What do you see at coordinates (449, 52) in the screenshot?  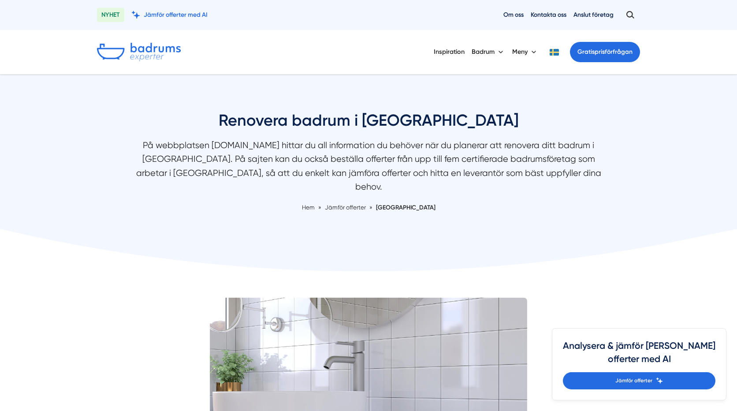 I see `a: Inspiration` at bounding box center [449, 52].